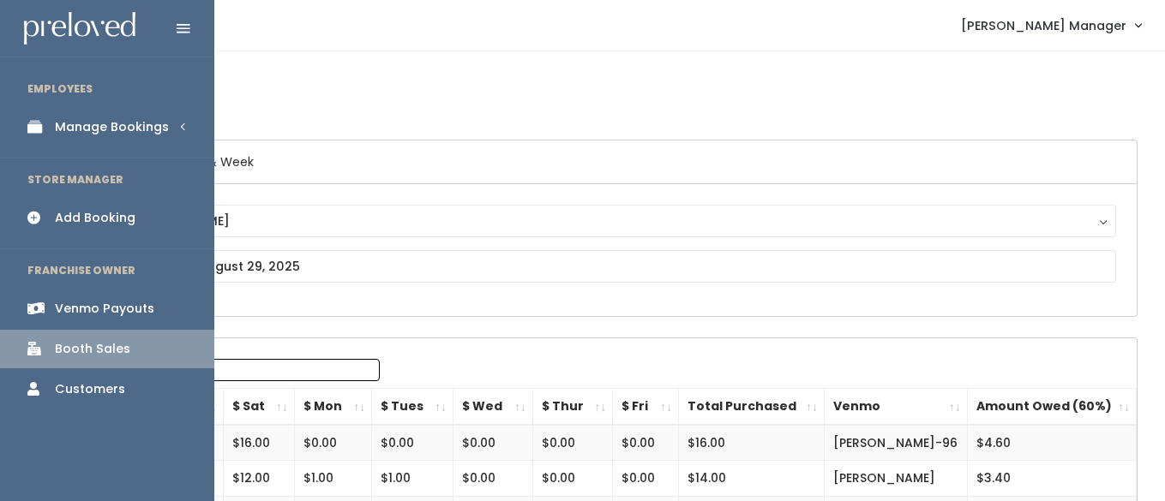  Describe the element at coordinates (645, 407) in the screenshot. I see `th: $ Fri: activate to sort column ascending` at that location.